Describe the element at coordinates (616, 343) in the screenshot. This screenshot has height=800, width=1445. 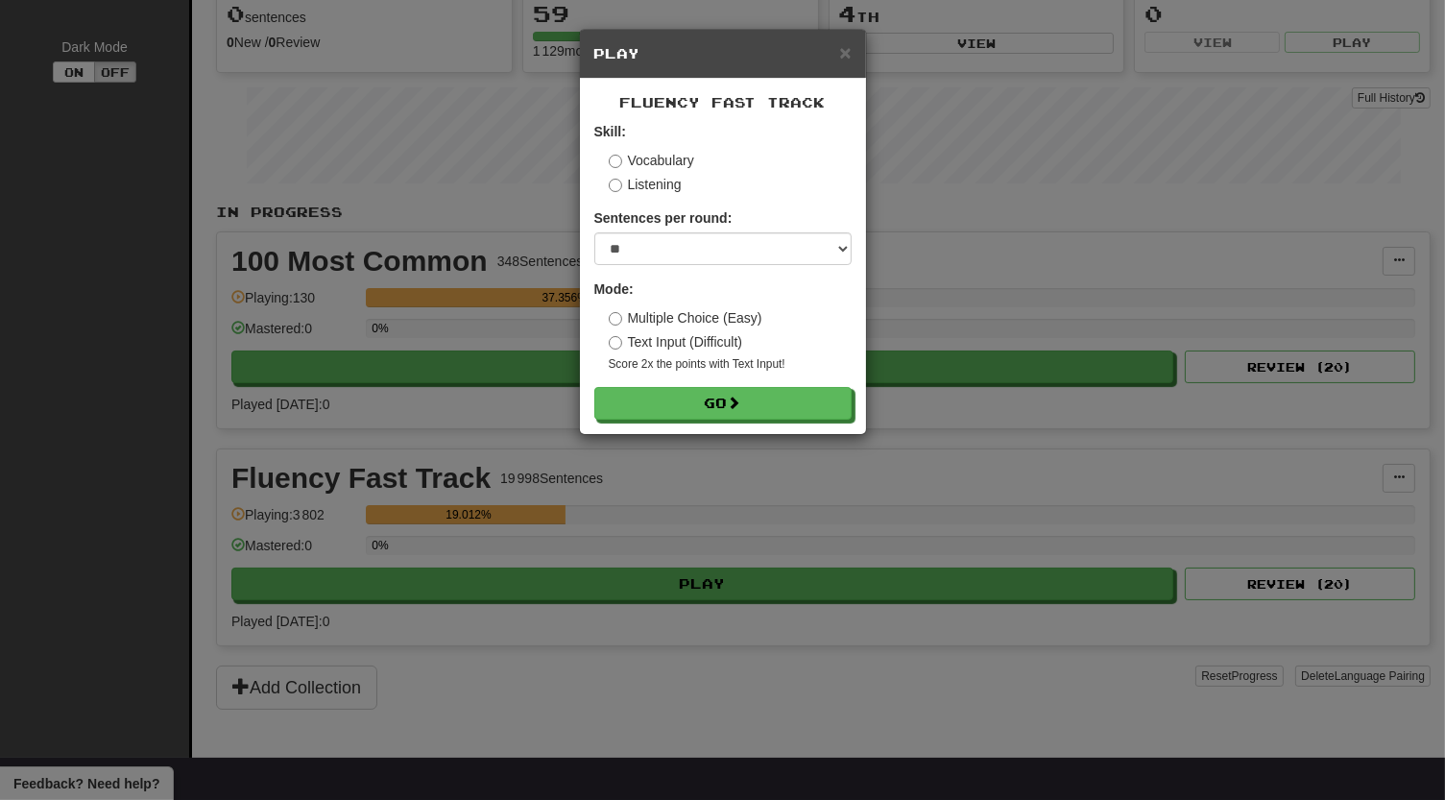
I see `input: Text Input (Difficult)` at that location.